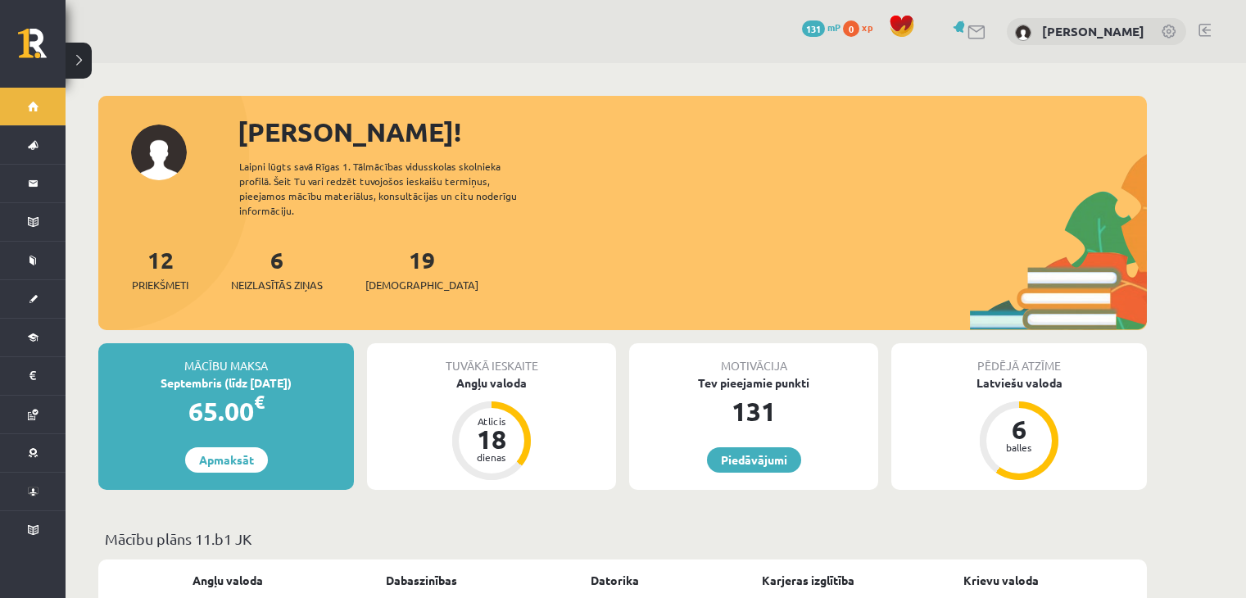 The width and height of the screenshot is (1246, 598). What do you see at coordinates (492, 457) in the screenshot?
I see `div: dienas` at bounding box center [492, 457].